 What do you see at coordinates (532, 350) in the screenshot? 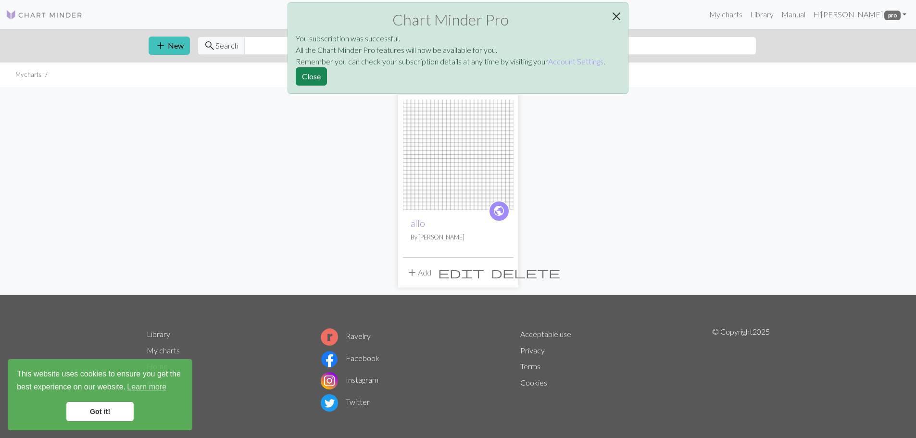
I see `a: Privacy` at bounding box center [532, 350].